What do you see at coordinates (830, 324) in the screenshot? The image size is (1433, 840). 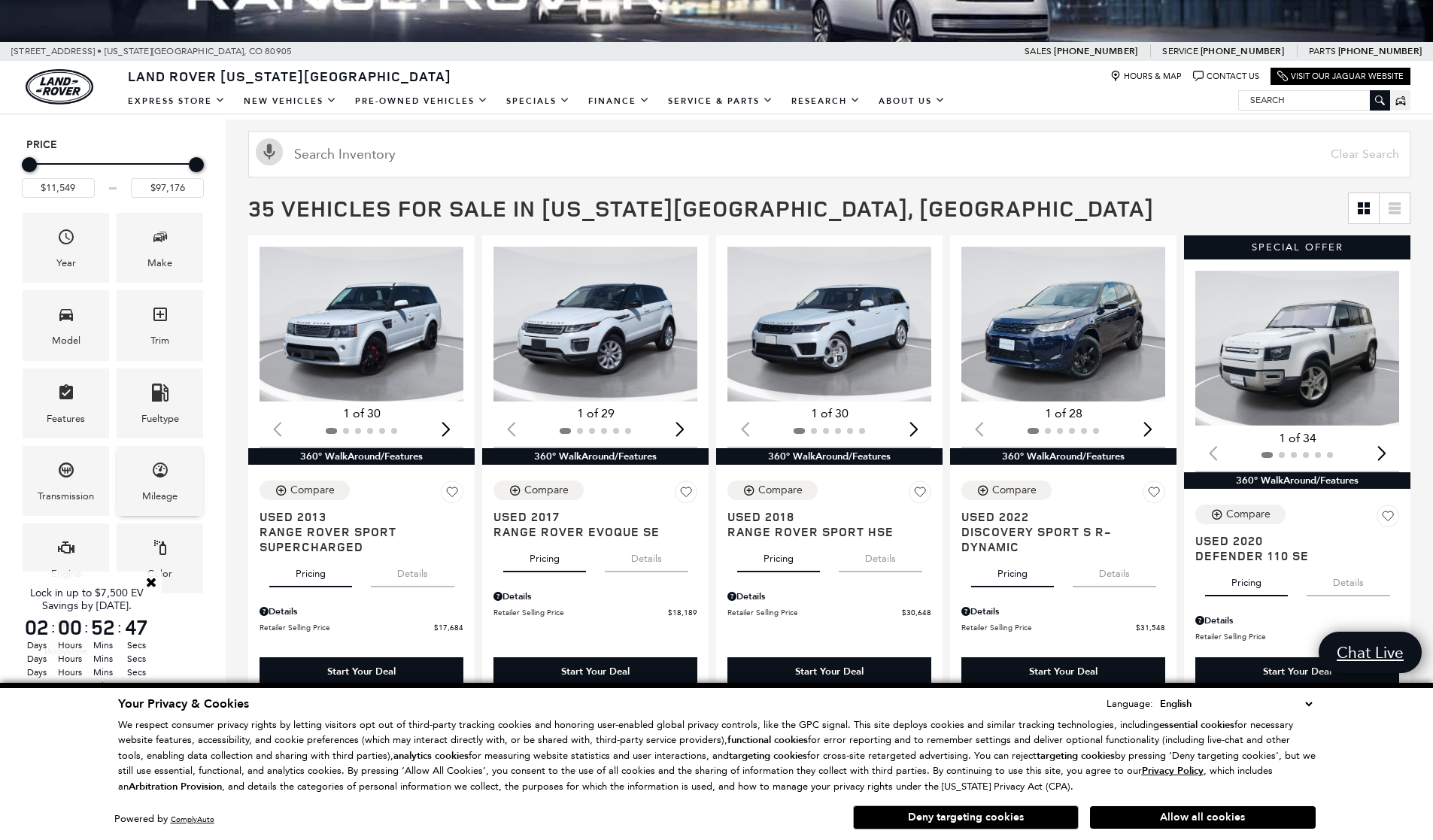 I see `img: 2018 Land Rover Range Rover Sport HSE 1` at bounding box center [830, 324].